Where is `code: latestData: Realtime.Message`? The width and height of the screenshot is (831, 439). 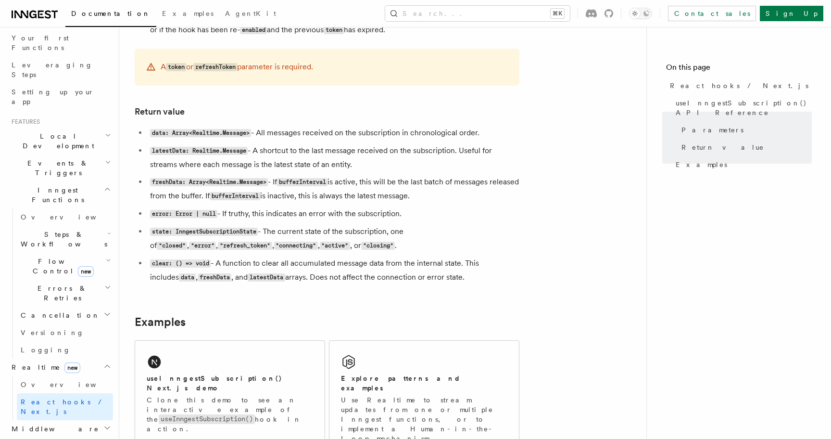
code: latestData: Realtime.Message is located at coordinates (199, 151).